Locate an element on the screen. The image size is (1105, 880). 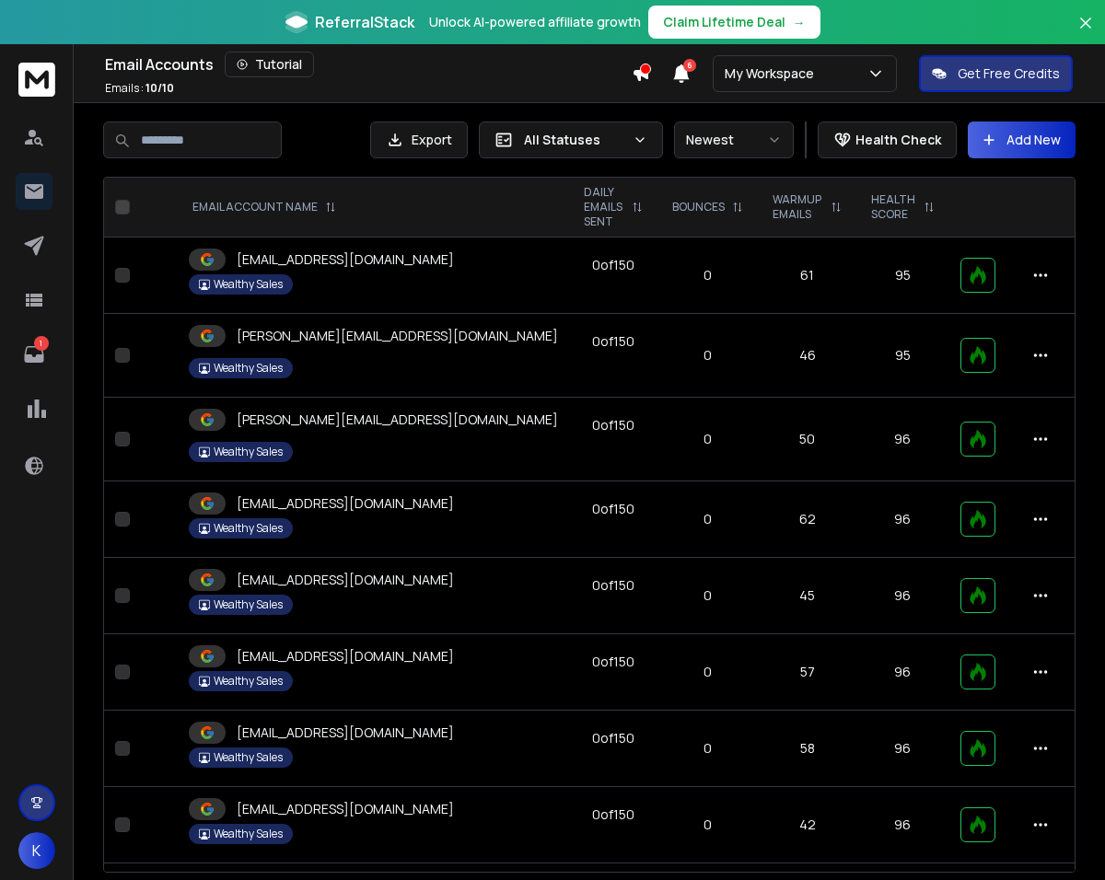
p: Unlock AI-powered affiliate growth is located at coordinates (535, 22).